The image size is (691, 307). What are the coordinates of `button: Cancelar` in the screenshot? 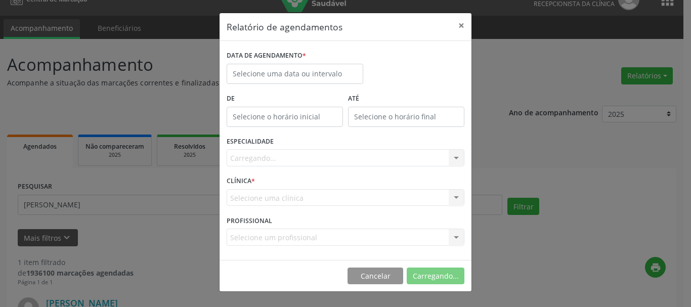 It's located at (376, 276).